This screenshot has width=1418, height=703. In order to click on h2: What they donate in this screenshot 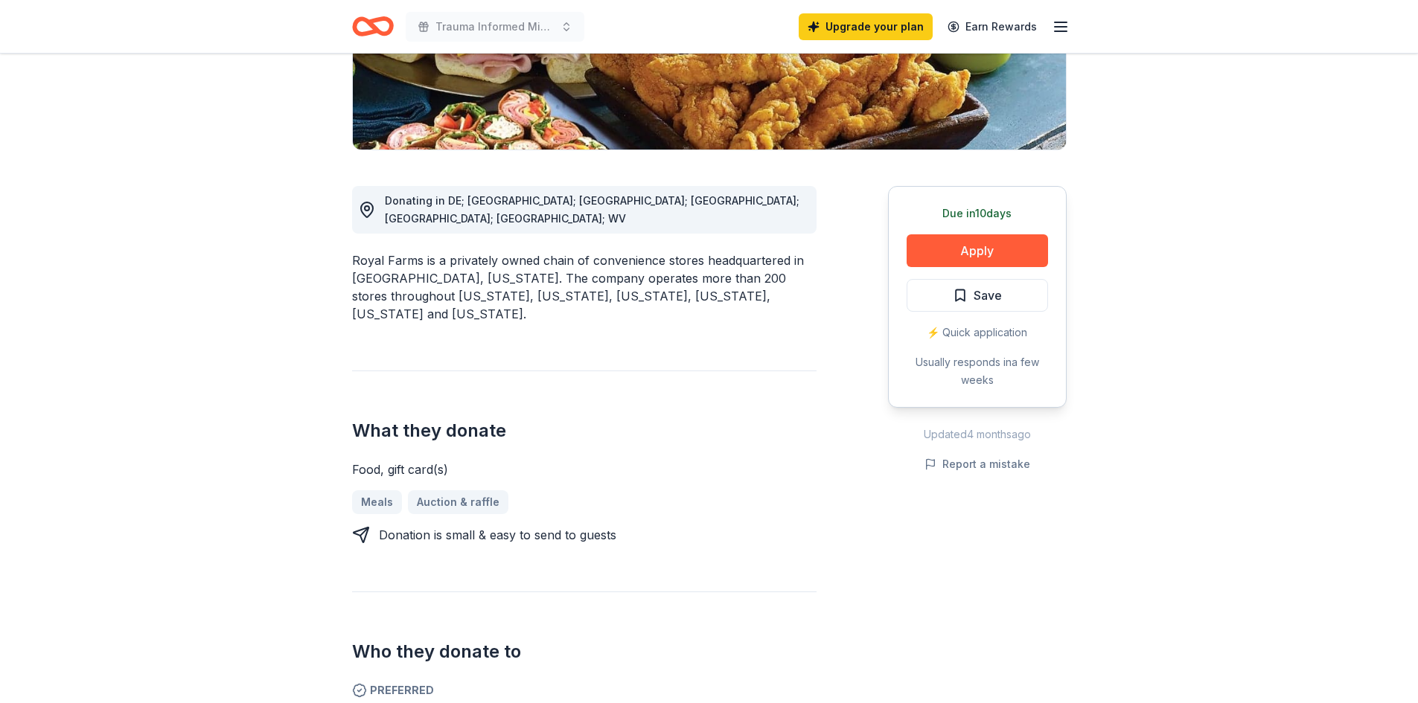, I will do `click(584, 431)`.